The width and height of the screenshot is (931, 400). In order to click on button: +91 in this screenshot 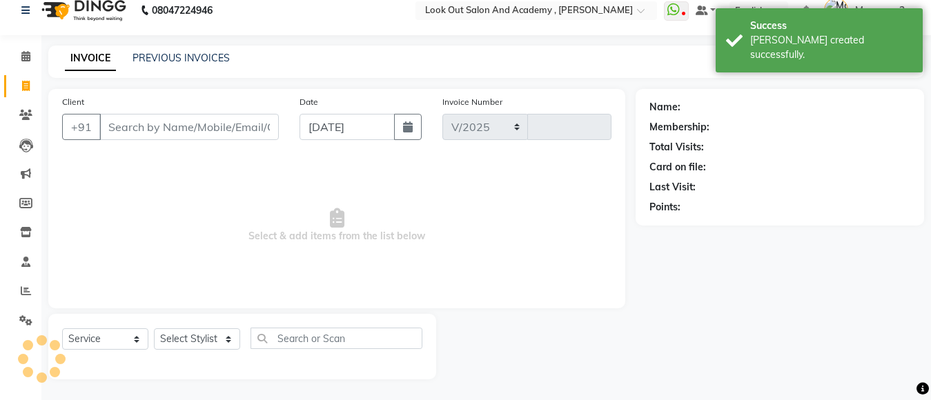, I will do `click(81, 127)`.